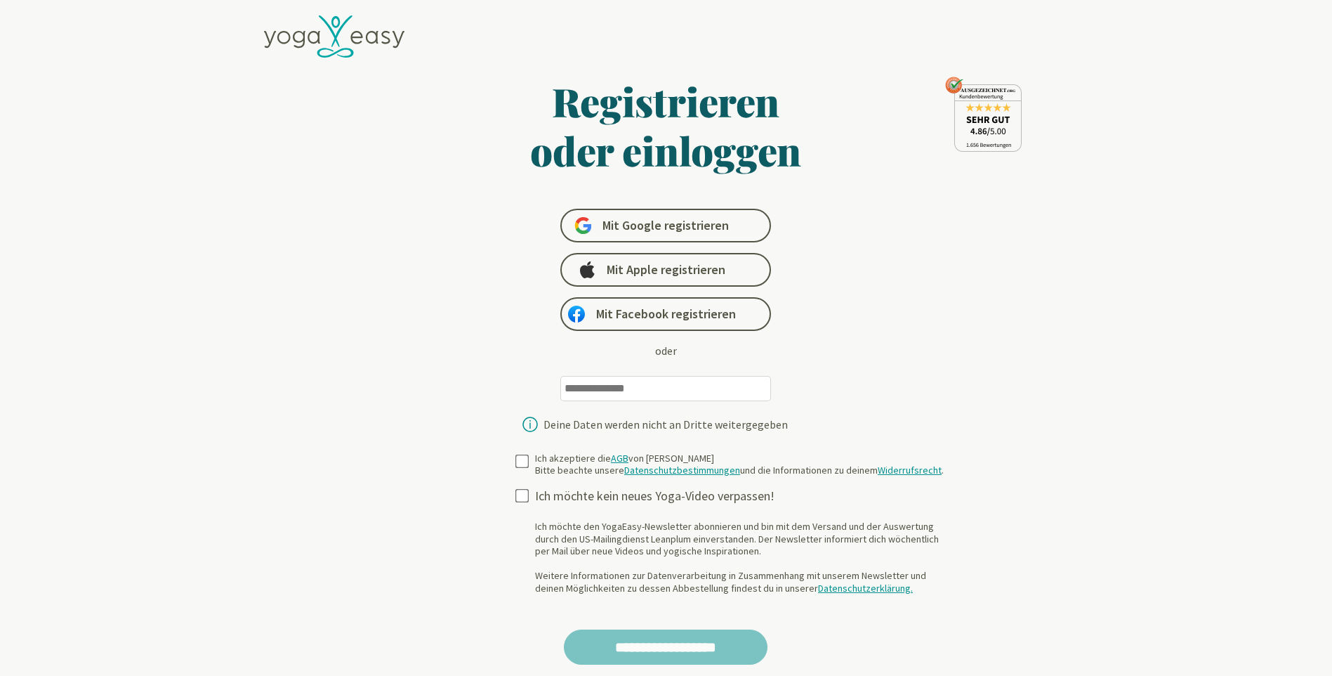  Describe the element at coordinates (666, 314) in the screenshot. I see `a: Mit Facebook registrieren` at that location.